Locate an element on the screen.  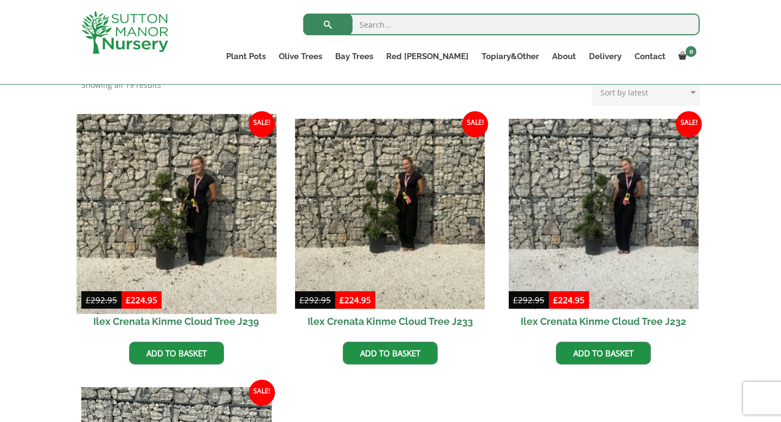
a: Sale! Ilex Crenata Kinme Cloud Tree J232 is located at coordinates (603, 226).